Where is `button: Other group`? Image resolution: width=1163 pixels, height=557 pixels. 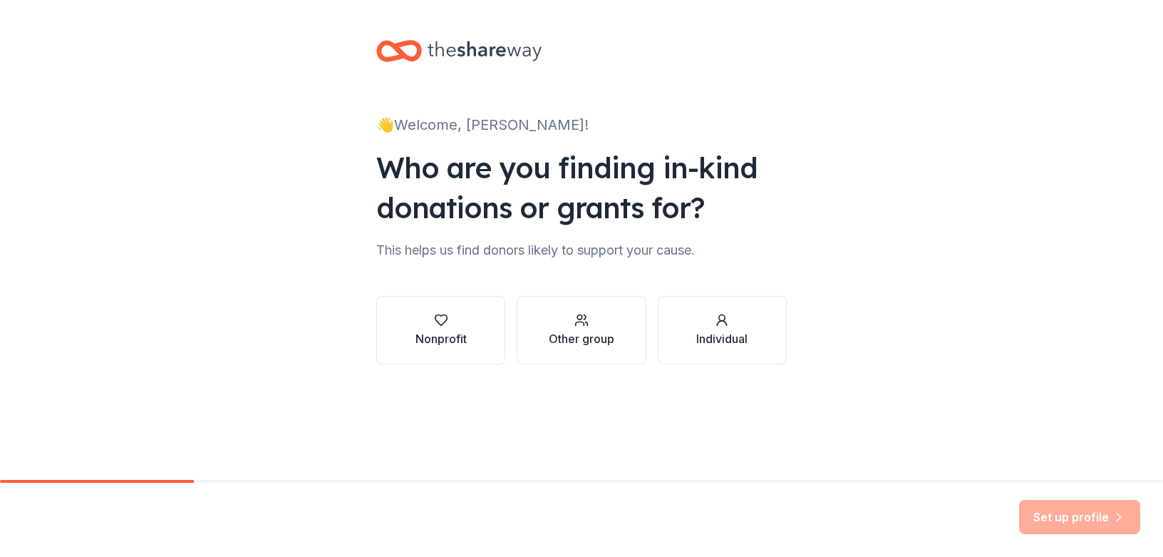
button: Other group is located at coordinates (581, 330).